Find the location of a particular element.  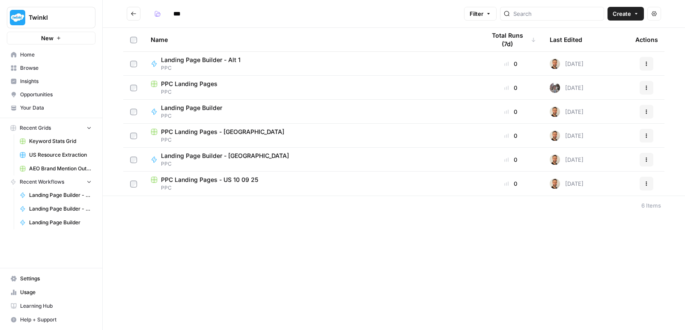

span: Settings is located at coordinates (56, 279).